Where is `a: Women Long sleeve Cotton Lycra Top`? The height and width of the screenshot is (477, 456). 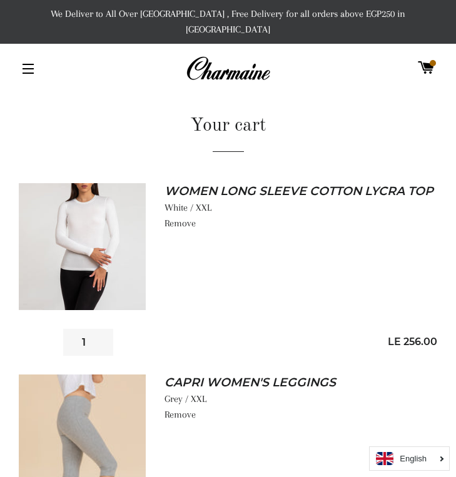
a: Women Long sleeve Cotton Lycra Top is located at coordinates (301, 191).